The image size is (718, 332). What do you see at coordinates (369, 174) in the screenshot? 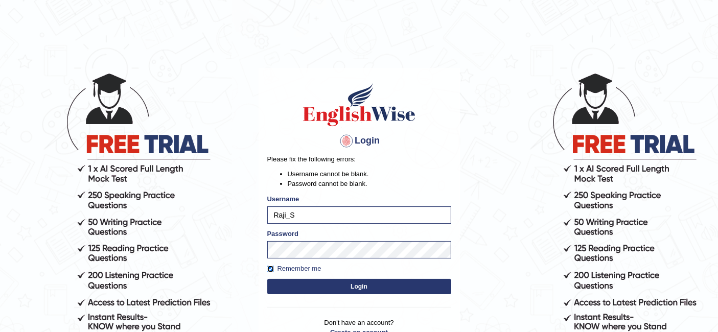
I see `li: Username cannot be blank.` at bounding box center [369, 174].